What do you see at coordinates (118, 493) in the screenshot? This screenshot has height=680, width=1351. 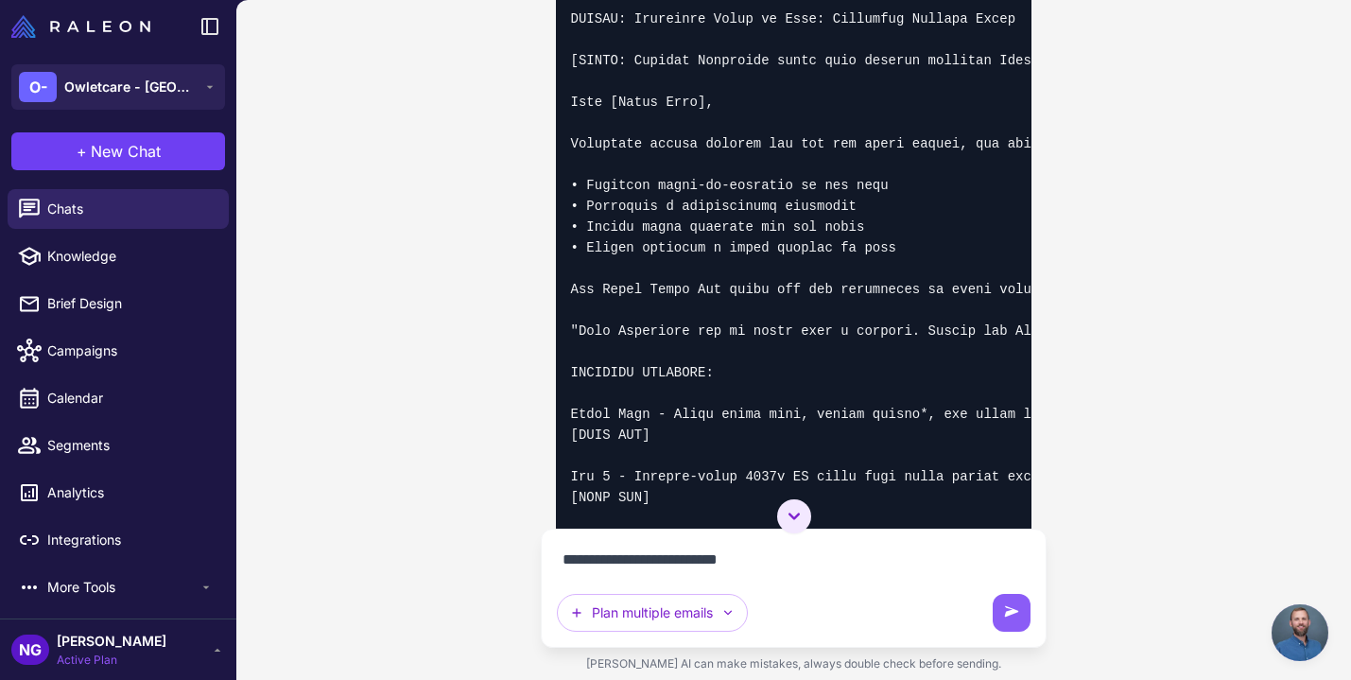 I see `a: Analytics` at bounding box center [118, 493].